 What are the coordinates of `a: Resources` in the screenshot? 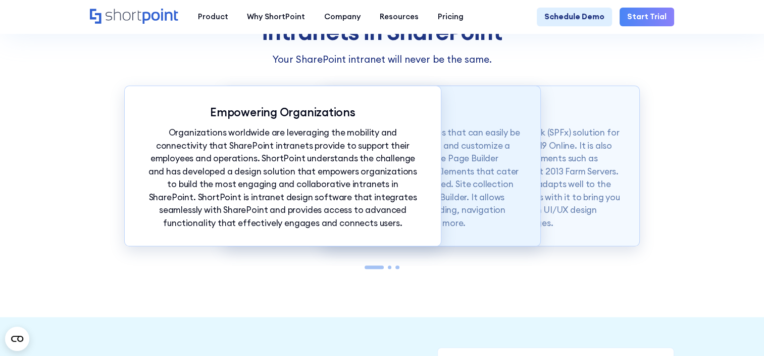 It's located at (399, 17).